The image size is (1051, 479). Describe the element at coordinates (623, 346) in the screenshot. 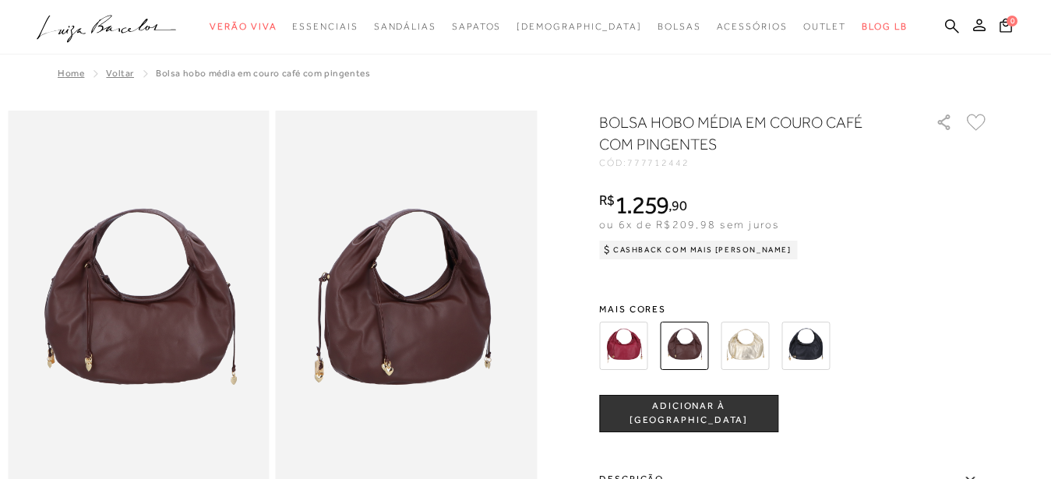

I see `img: BOLSA HOBO MÉDIA EM COURO AMEIXA COM PINGENTES` at that location.